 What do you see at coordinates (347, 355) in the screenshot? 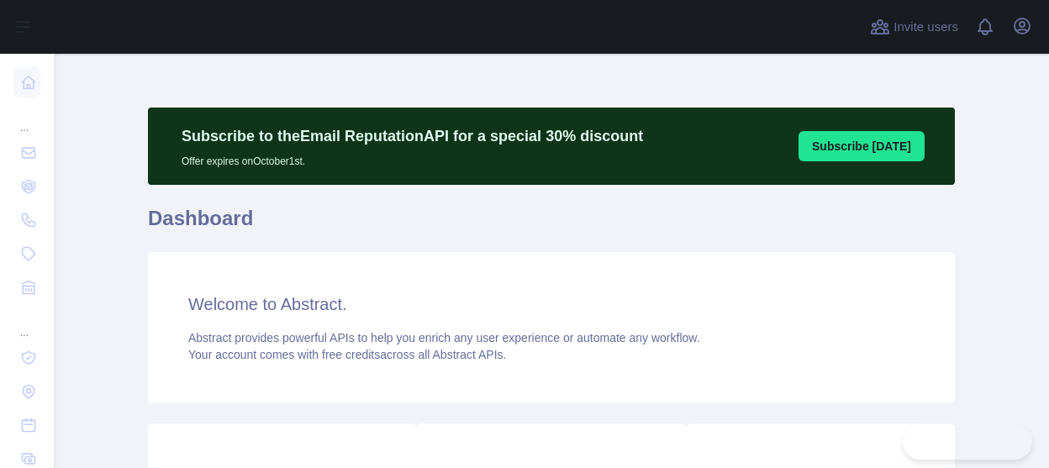
I see `span: Your account comes with across all Abstract APIs.` at bounding box center [347, 355].